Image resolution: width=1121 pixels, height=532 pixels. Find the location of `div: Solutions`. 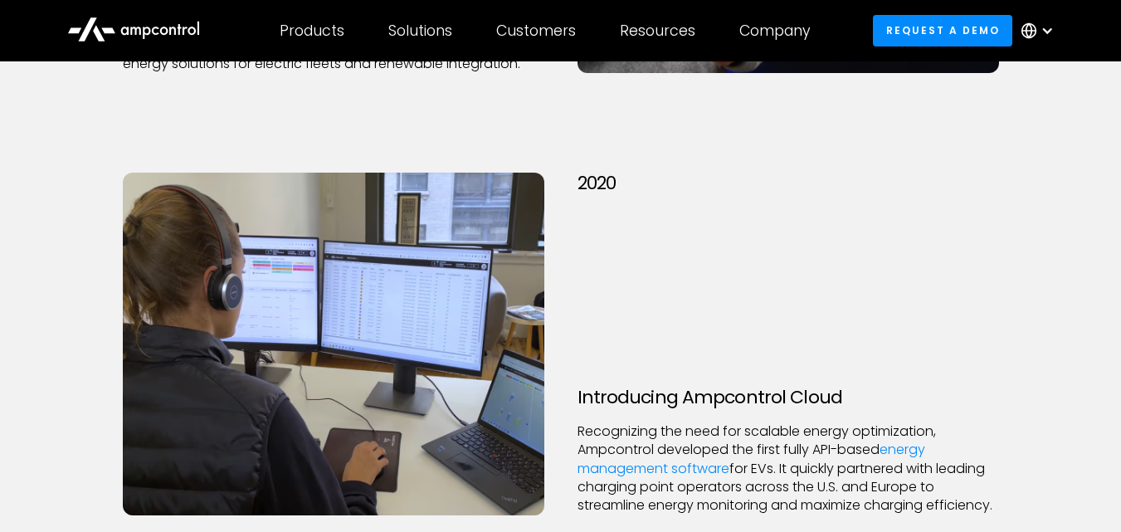

div: Solutions is located at coordinates (420, 31).